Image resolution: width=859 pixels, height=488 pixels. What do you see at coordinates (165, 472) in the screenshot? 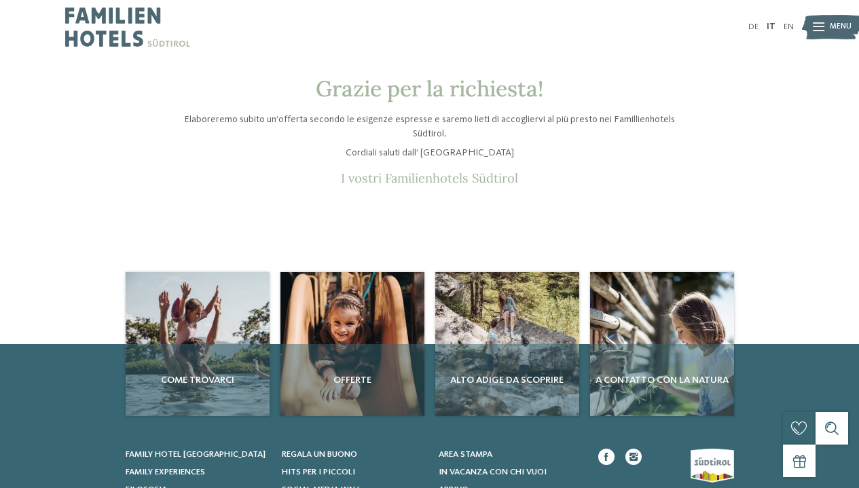
I see `span: Family experiences` at bounding box center [165, 472].